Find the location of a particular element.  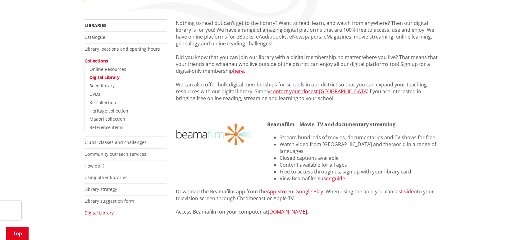

a: user guide is located at coordinates (332, 178).